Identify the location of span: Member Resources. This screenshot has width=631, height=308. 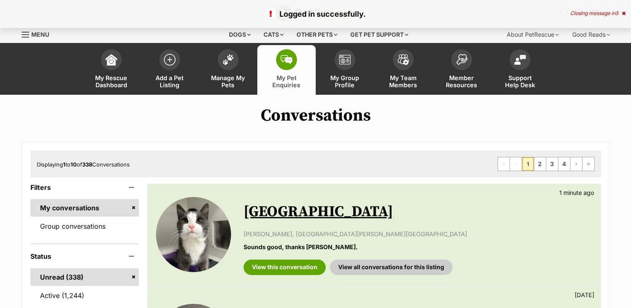
(462, 81).